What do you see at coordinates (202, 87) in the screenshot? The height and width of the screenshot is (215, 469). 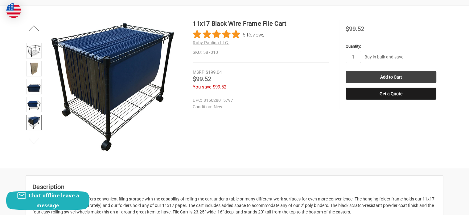 I see `span: You save` at bounding box center [202, 87].